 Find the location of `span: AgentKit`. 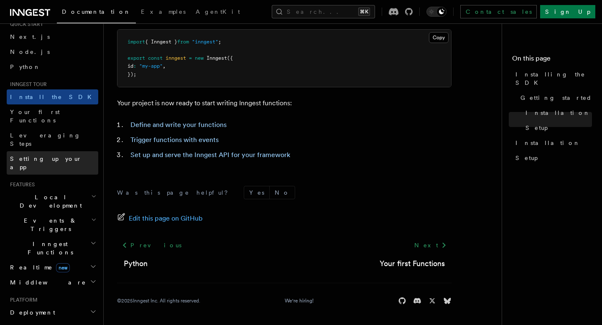

span: AgentKit is located at coordinates (218, 12).